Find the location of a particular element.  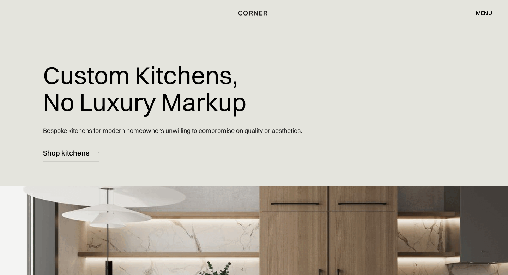

p: Bespoke kitchens for modern homeowners unwilling to compromise on quality or aesthetics. is located at coordinates (173, 130).